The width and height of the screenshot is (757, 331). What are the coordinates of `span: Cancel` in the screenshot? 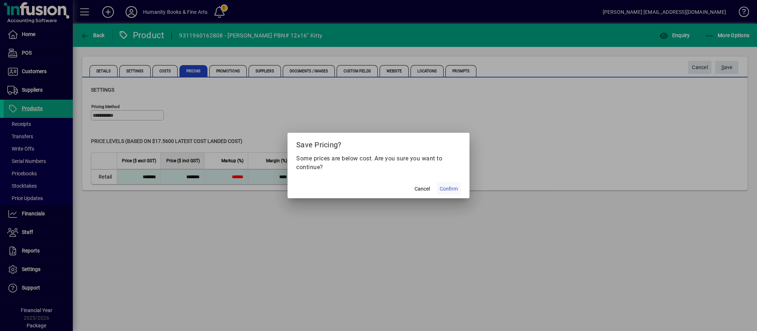 It's located at (422, 189).